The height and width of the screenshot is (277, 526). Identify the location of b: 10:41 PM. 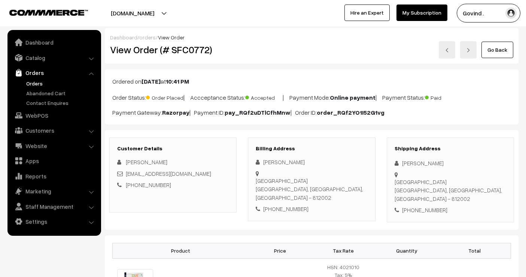
(178, 81).